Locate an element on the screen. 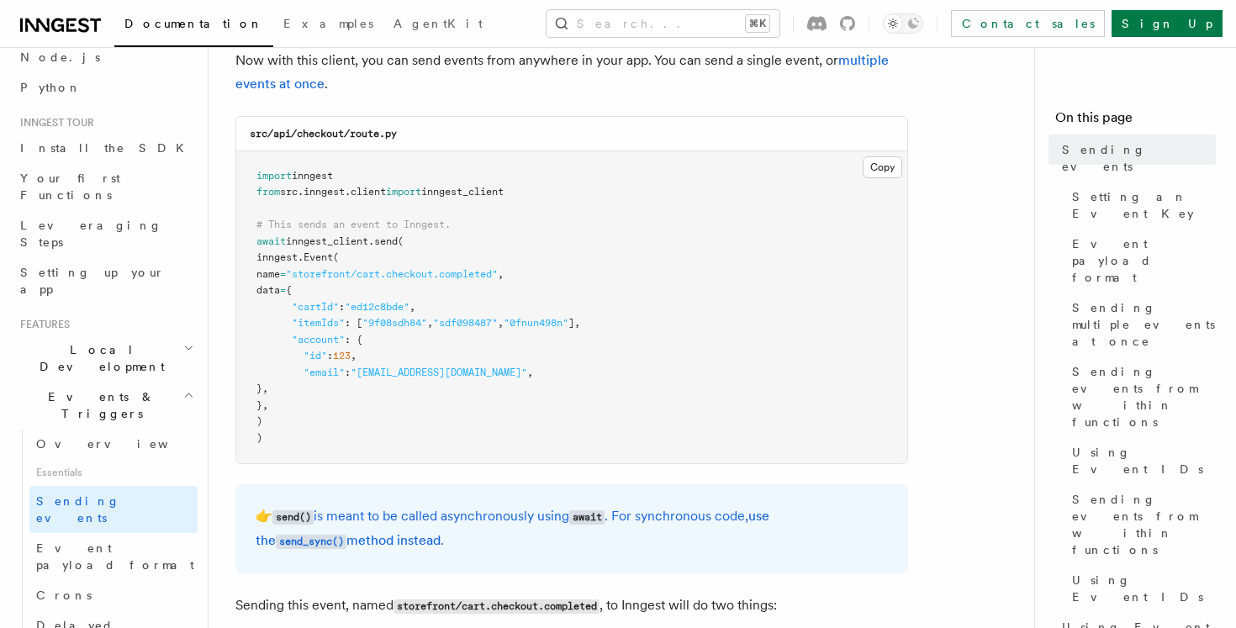 Image resolution: width=1236 pixels, height=628 pixels. a: Sending multiple events at once is located at coordinates (1140, 324).